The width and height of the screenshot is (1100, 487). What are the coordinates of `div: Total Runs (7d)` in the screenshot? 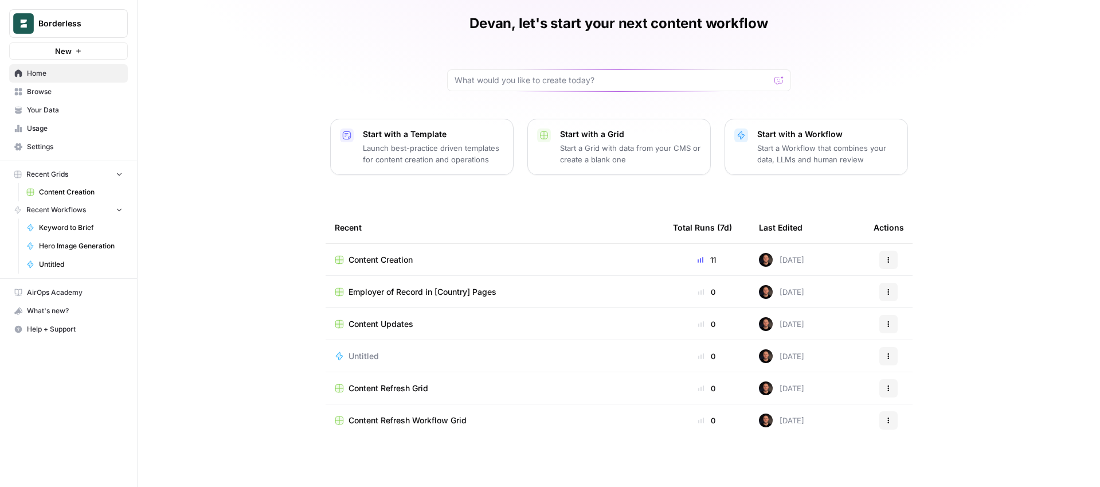 It's located at (702, 227).